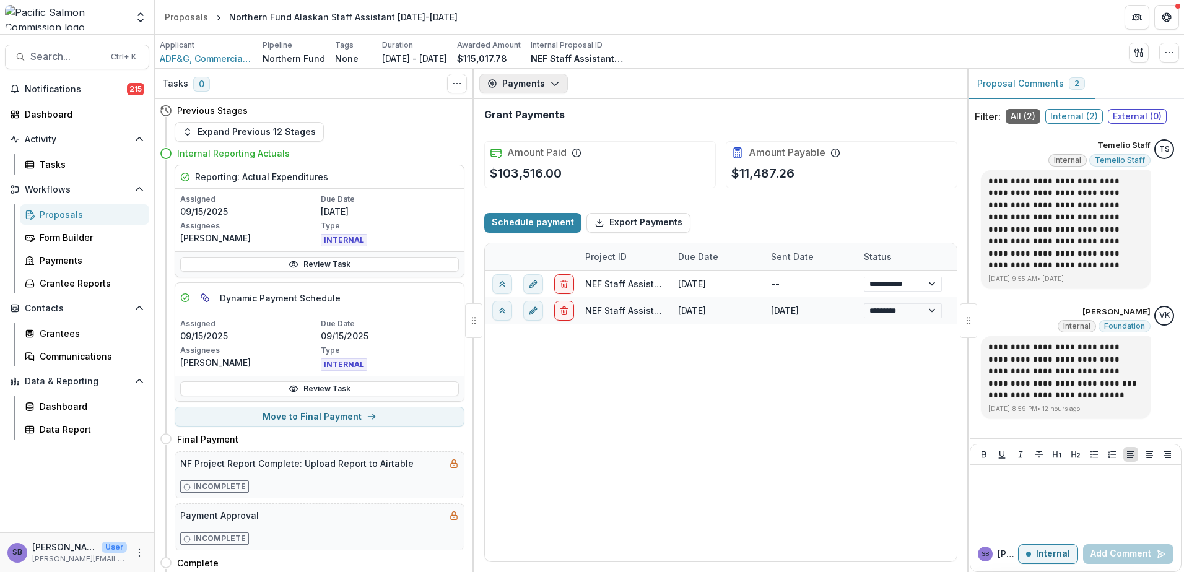  What do you see at coordinates (1020, 454) in the screenshot?
I see `button: Italicize` at bounding box center [1020, 454].